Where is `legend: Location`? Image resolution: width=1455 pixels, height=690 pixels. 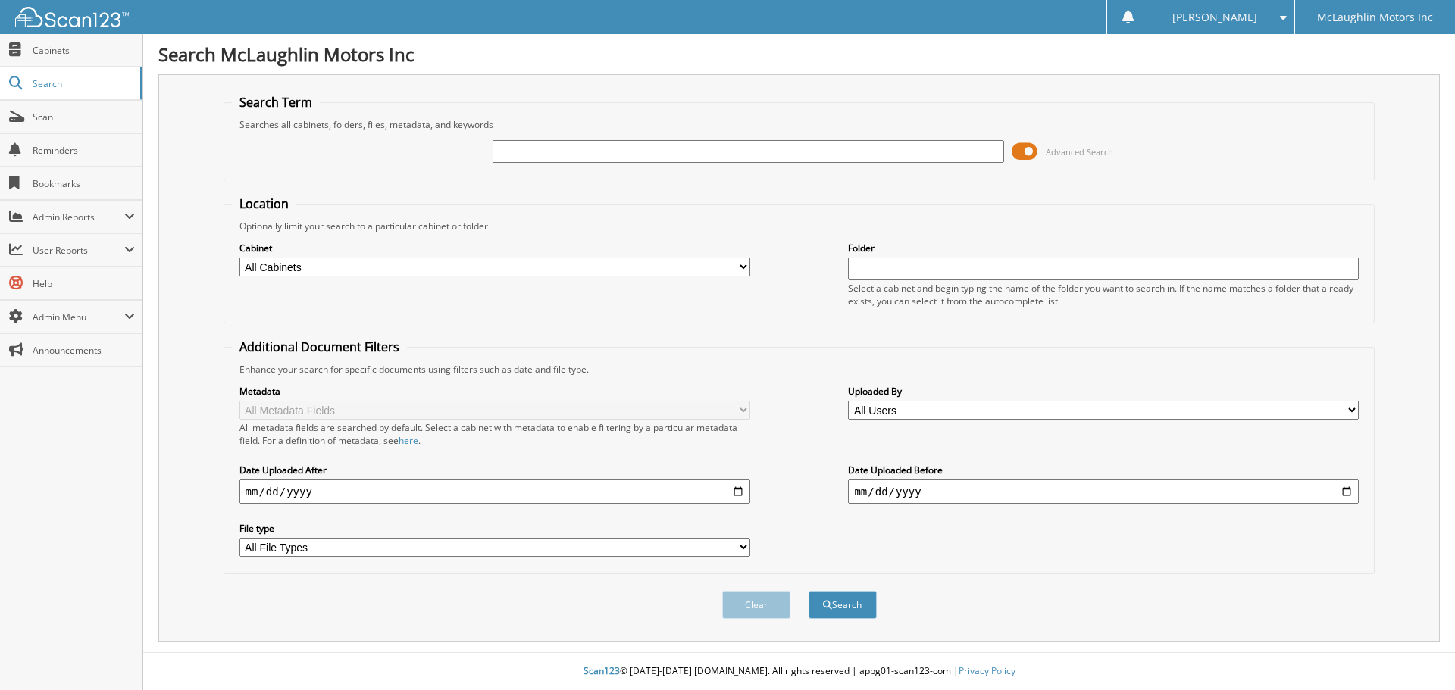
legend: Location is located at coordinates (264, 204).